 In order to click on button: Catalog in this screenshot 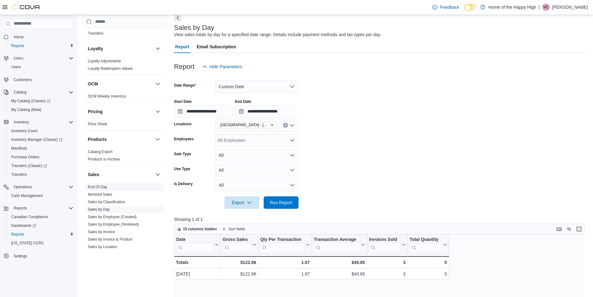, I will do `click(39, 92)`.